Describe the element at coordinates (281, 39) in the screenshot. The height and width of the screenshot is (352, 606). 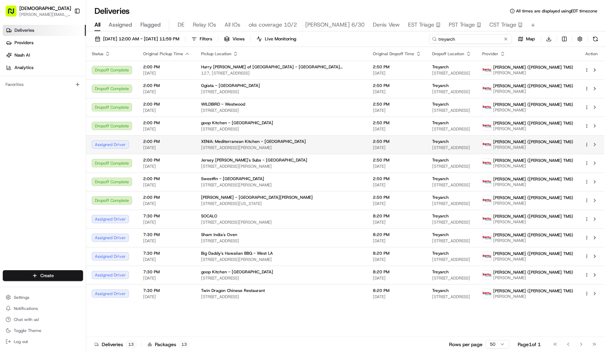
I see `span: Live Monitoring` at that location.